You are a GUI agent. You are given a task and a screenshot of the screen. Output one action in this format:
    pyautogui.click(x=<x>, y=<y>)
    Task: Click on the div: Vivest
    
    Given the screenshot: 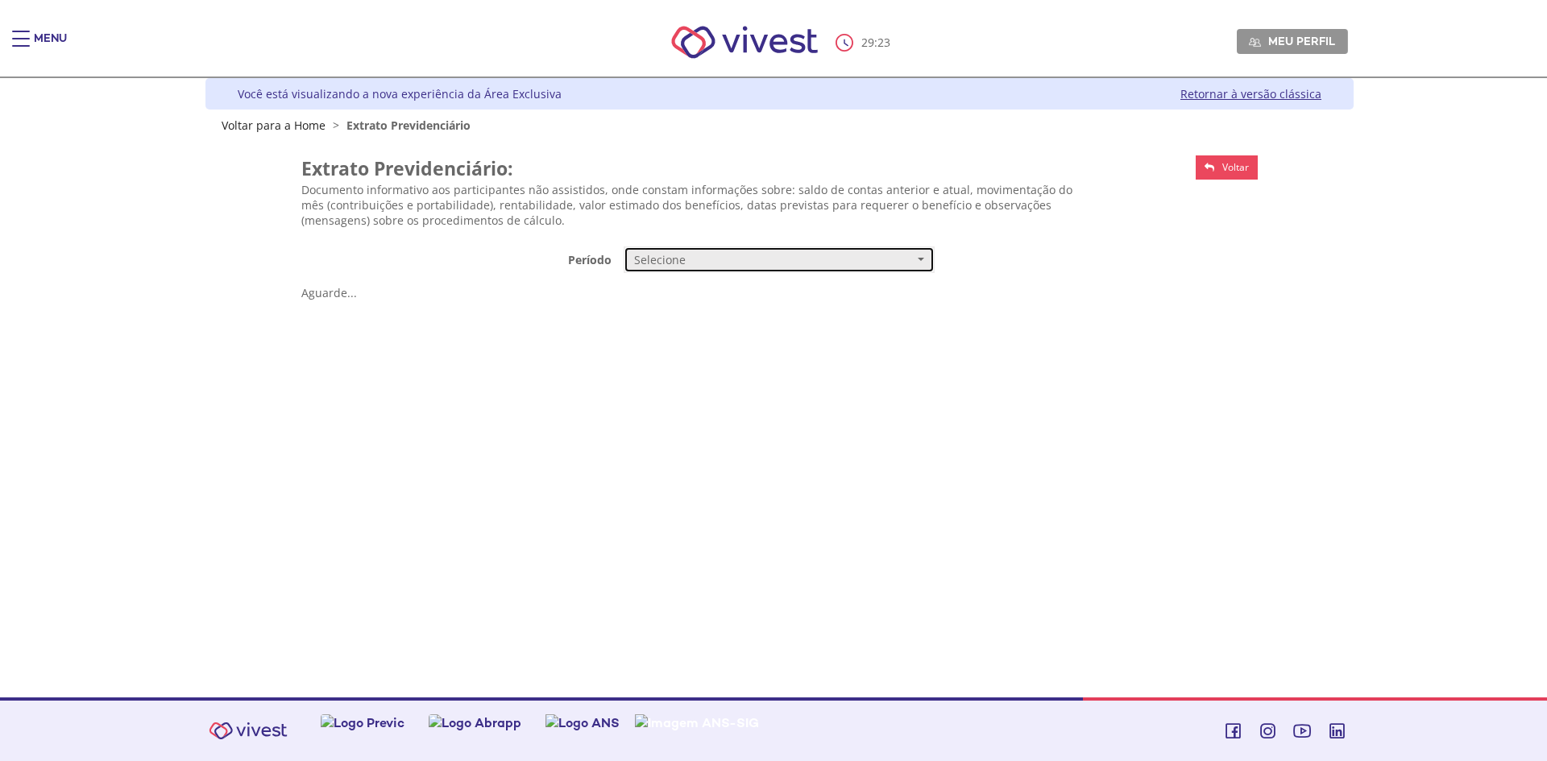 What is the action you would take?
    pyautogui.click(x=773, y=388)
    